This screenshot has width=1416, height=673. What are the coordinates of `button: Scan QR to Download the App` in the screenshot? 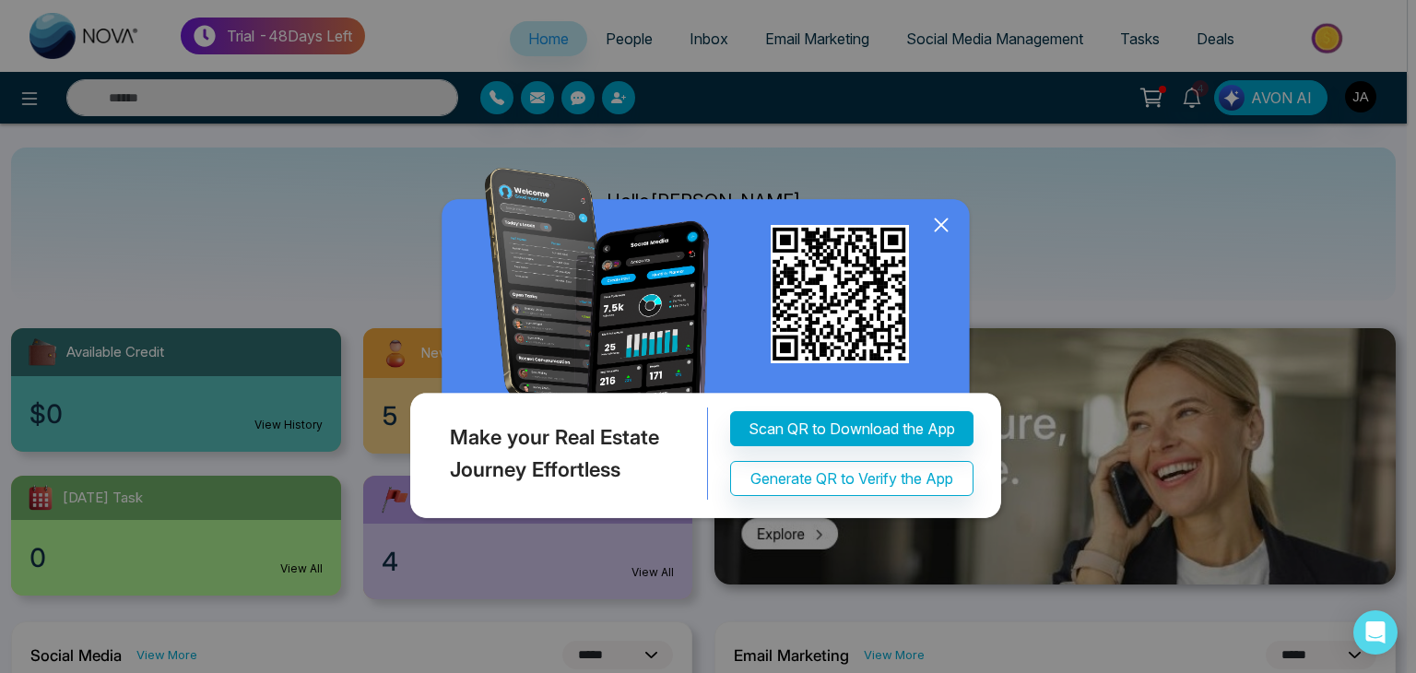 It's located at (852, 429).